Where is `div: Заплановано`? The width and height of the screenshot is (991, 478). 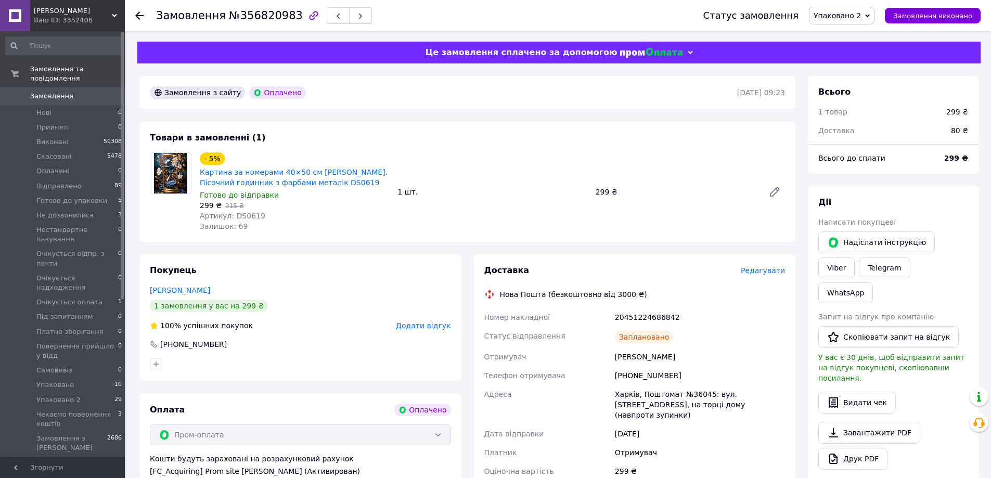 div: Заплановано is located at coordinates (644, 337).